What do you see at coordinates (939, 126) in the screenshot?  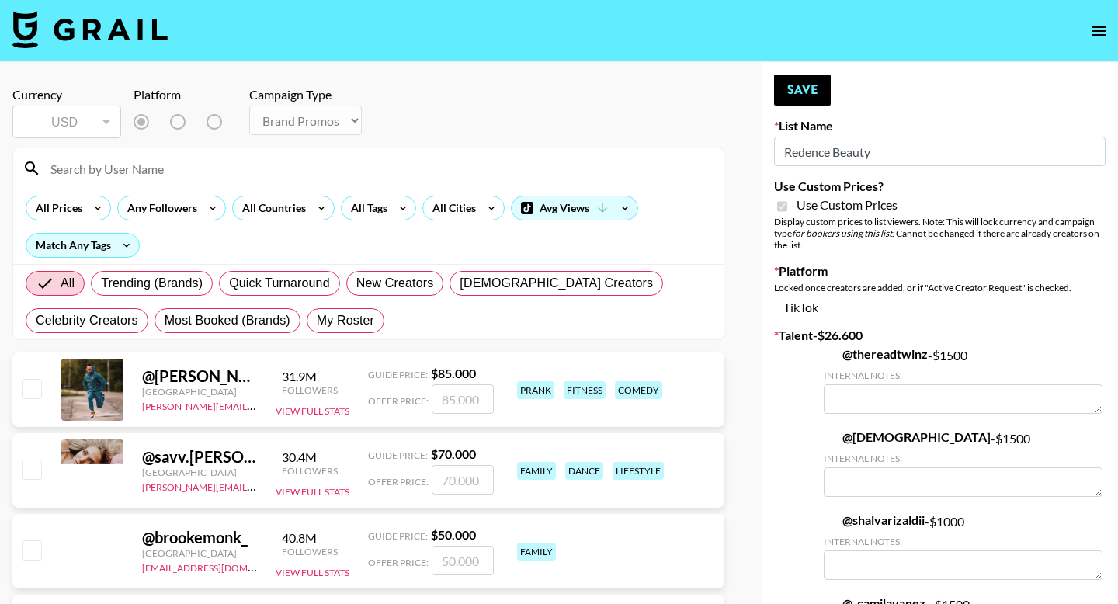 I see `label: List Name` at bounding box center [939, 126].